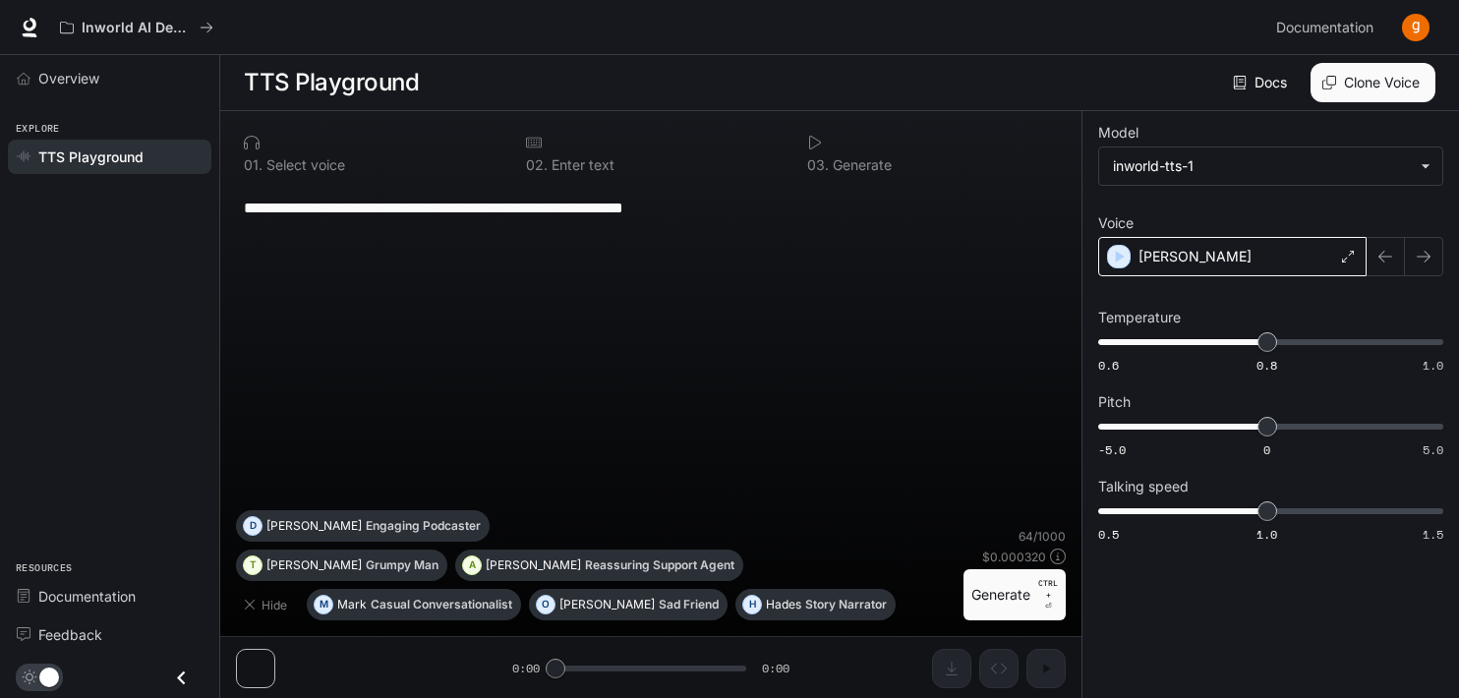  I want to click on p: Pitch, so click(1114, 402).